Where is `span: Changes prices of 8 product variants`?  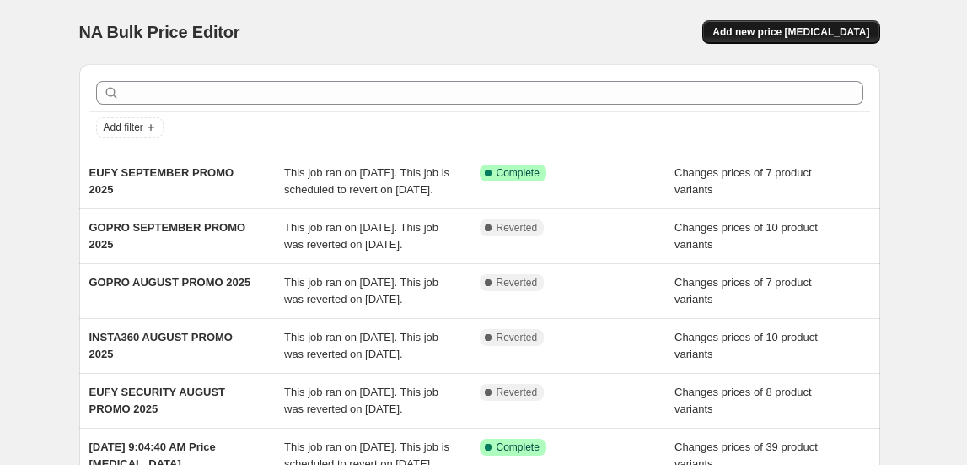
span: Changes prices of 8 product variants is located at coordinates (743, 400).